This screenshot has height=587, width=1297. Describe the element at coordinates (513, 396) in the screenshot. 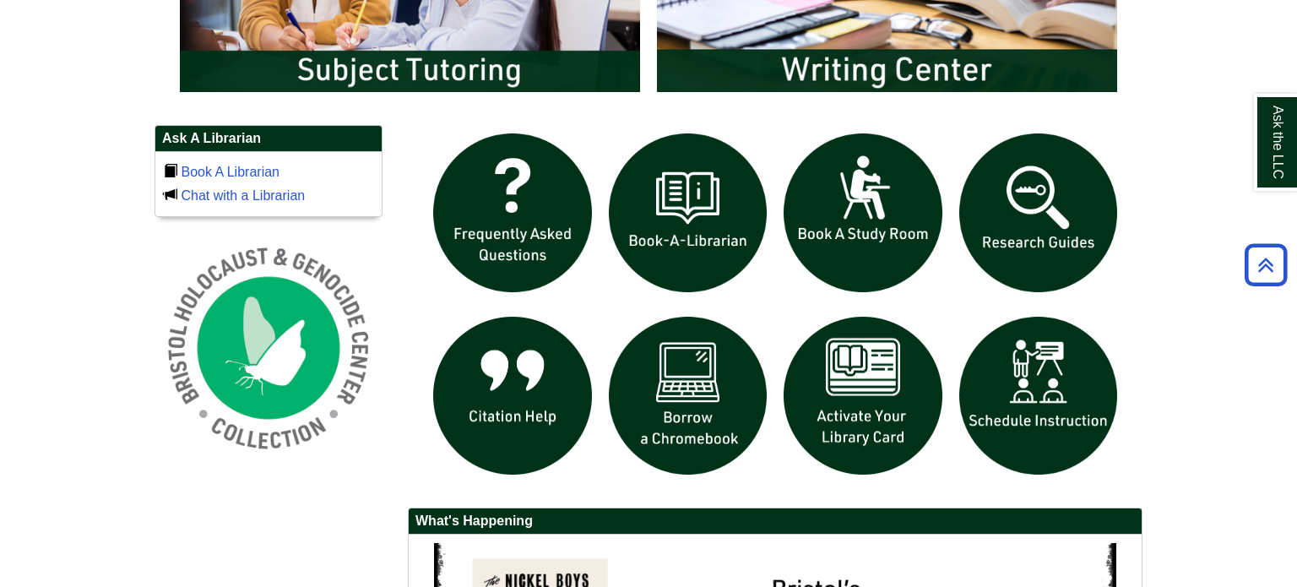

I see `img: citation help icon links to citation help guide page` at that location.